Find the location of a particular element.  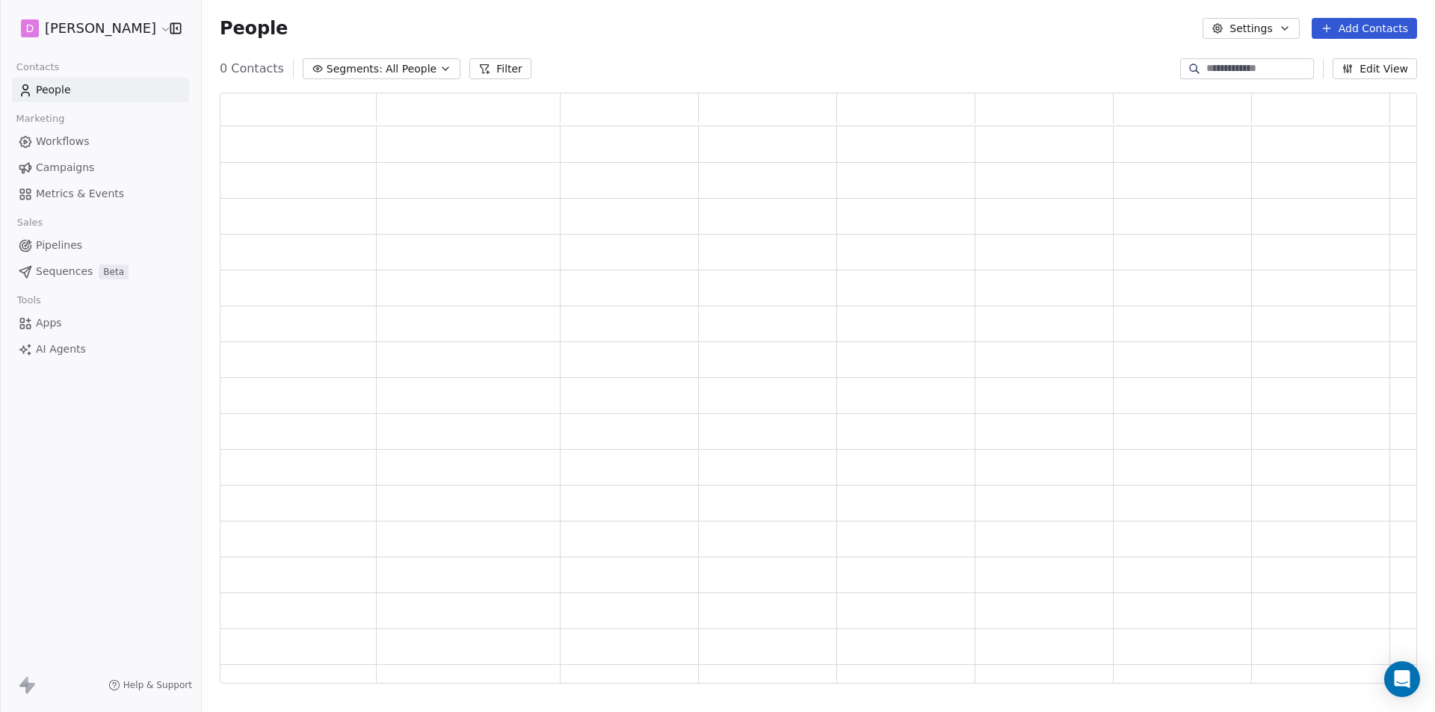

span: AI Agents is located at coordinates (61, 349).